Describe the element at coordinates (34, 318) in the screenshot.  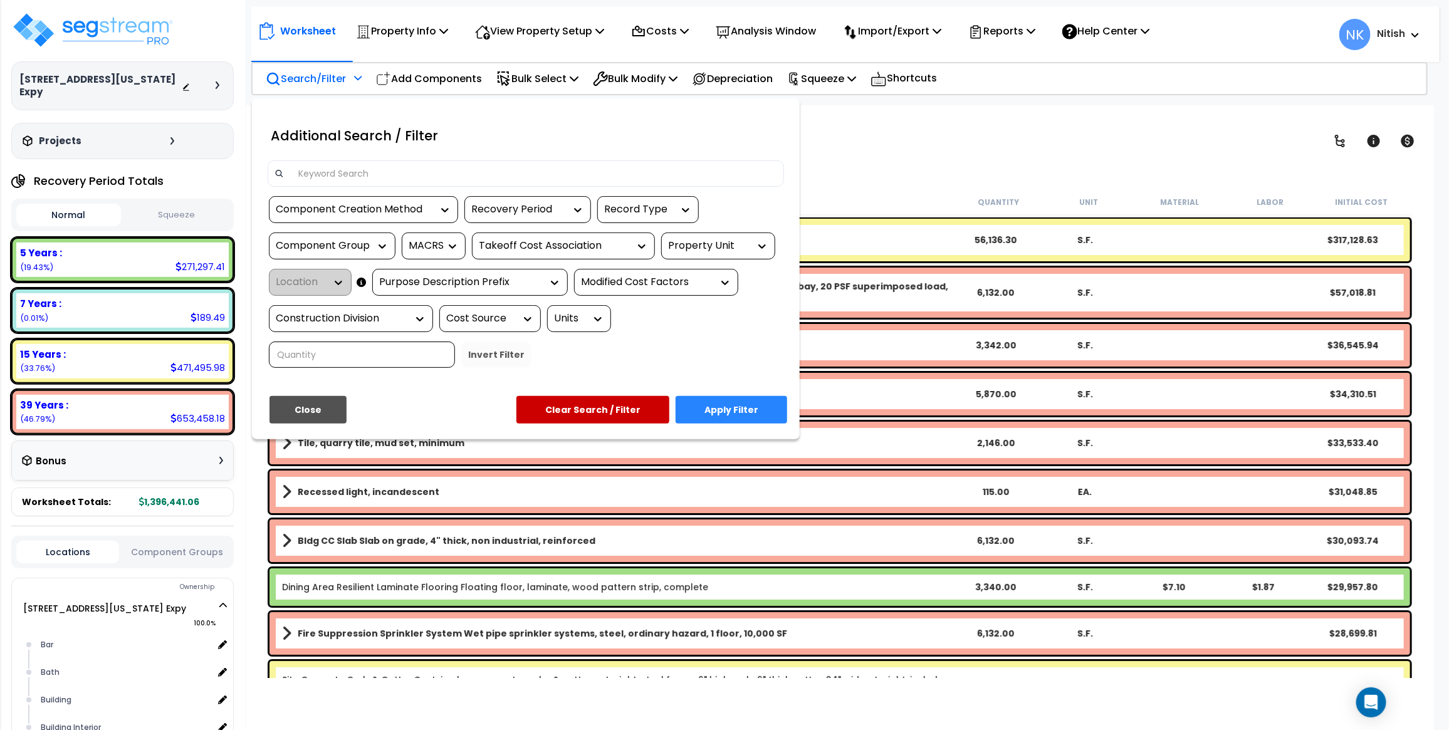
I see `small: 0.013569495013273241%` at that location.